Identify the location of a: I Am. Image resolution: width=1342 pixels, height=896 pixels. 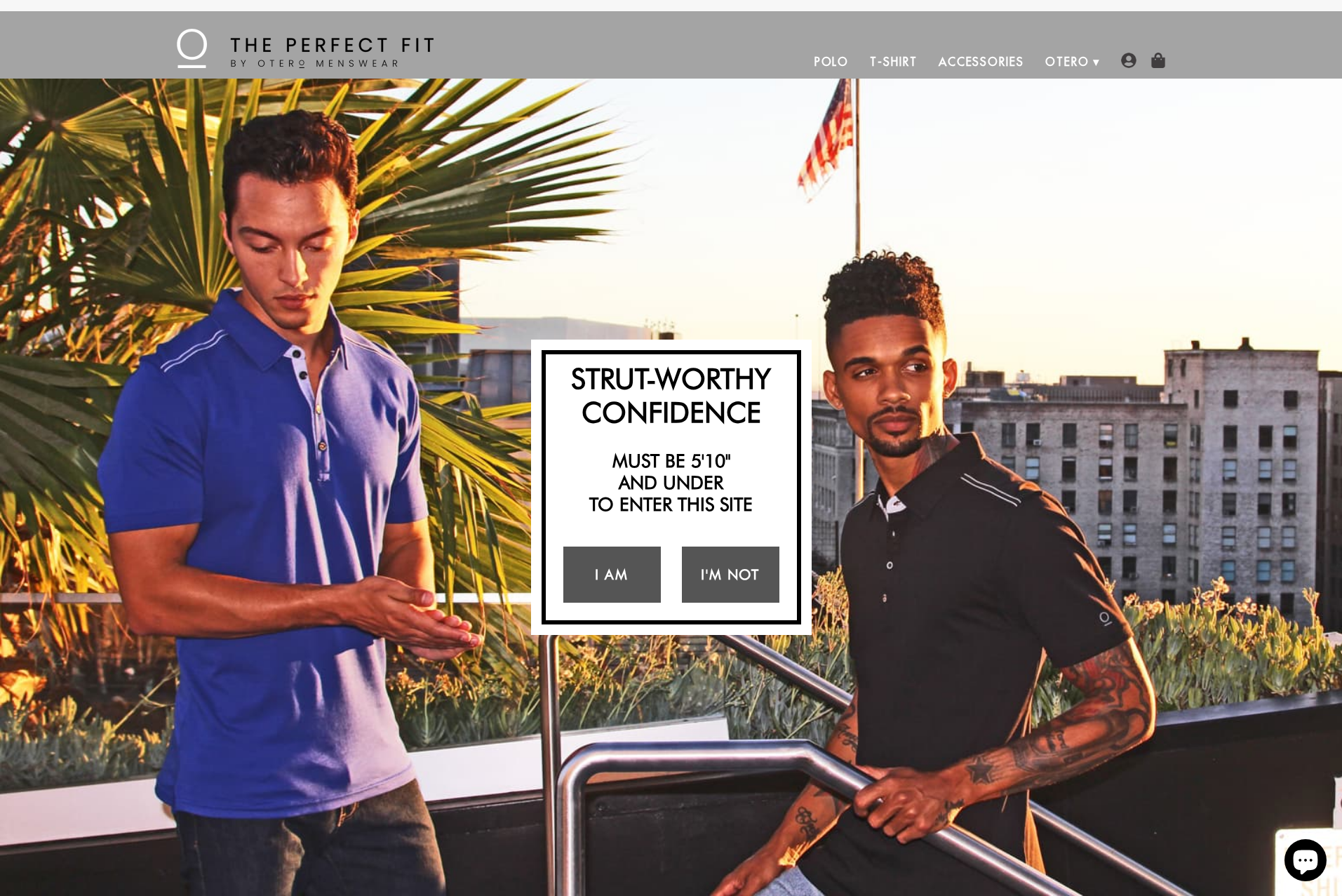
(612, 575).